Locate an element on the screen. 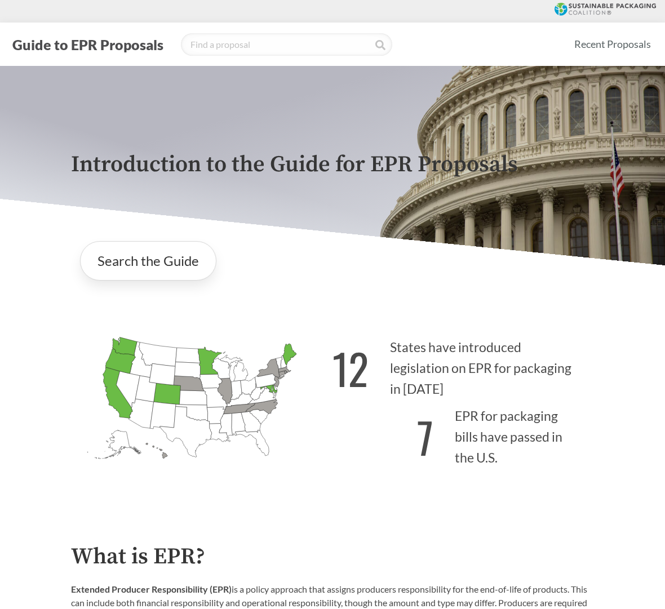  input: Find a proposal is located at coordinates (286, 45).